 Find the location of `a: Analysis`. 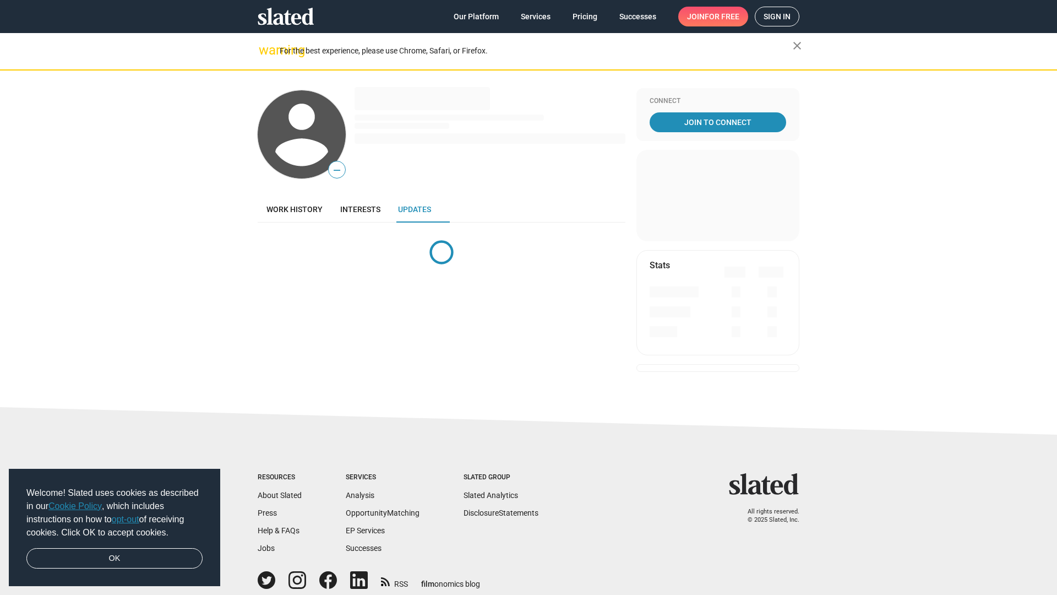

a: Analysis is located at coordinates (360, 495).